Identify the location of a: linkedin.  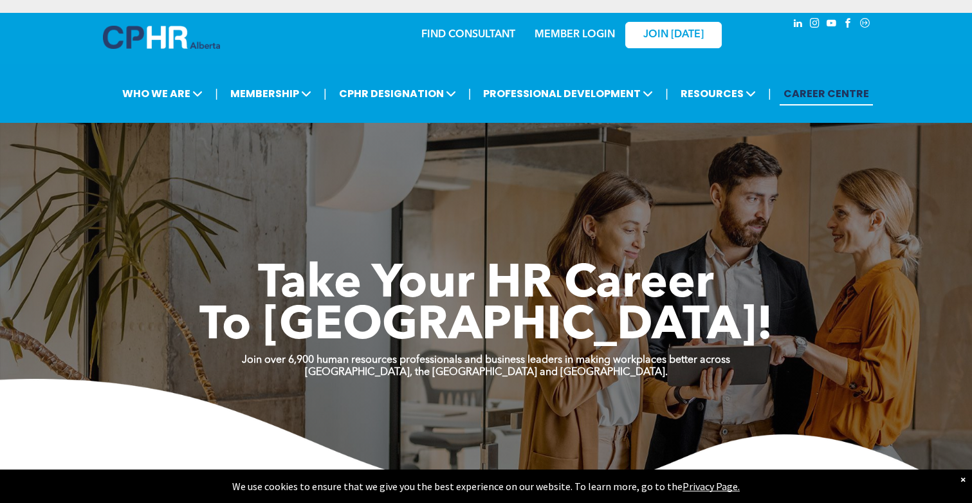
(798, 24).